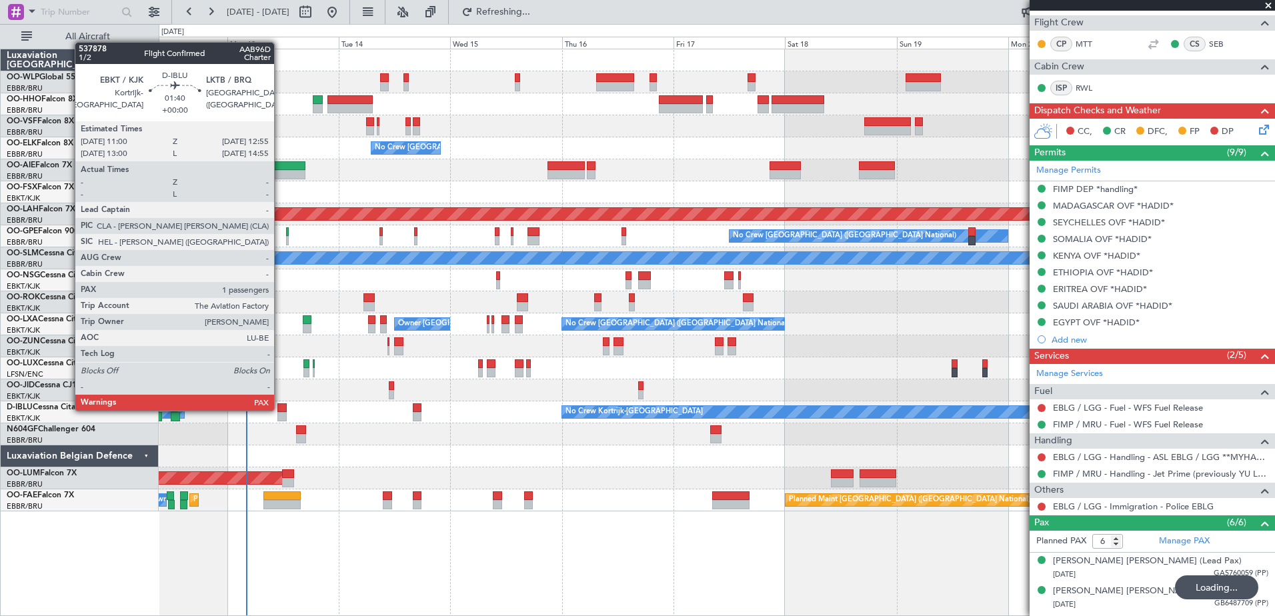 This screenshot has width=1275, height=616. What do you see at coordinates (251, 500) in the screenshot?
I see `div: Planned Maint Melsbroek Air Base` at bounding box center [251, 500].